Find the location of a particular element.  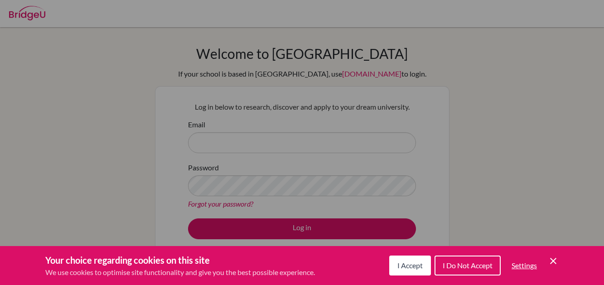

button: I Do Not Accept is located at coordinates (468, 266).